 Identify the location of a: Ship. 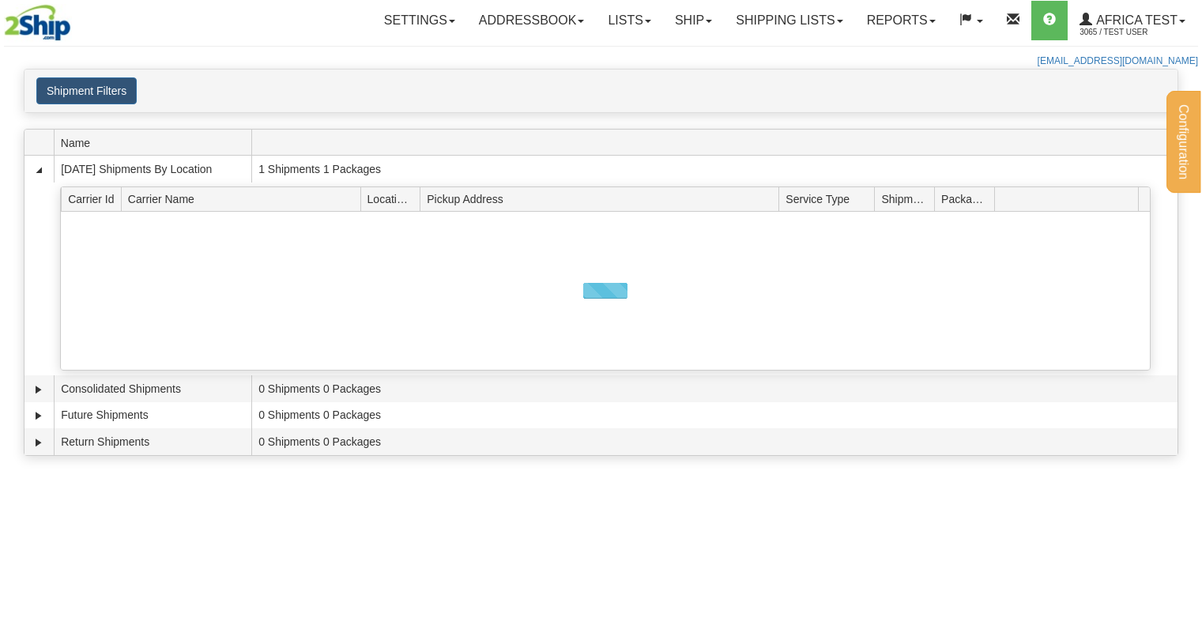
(693, 21).